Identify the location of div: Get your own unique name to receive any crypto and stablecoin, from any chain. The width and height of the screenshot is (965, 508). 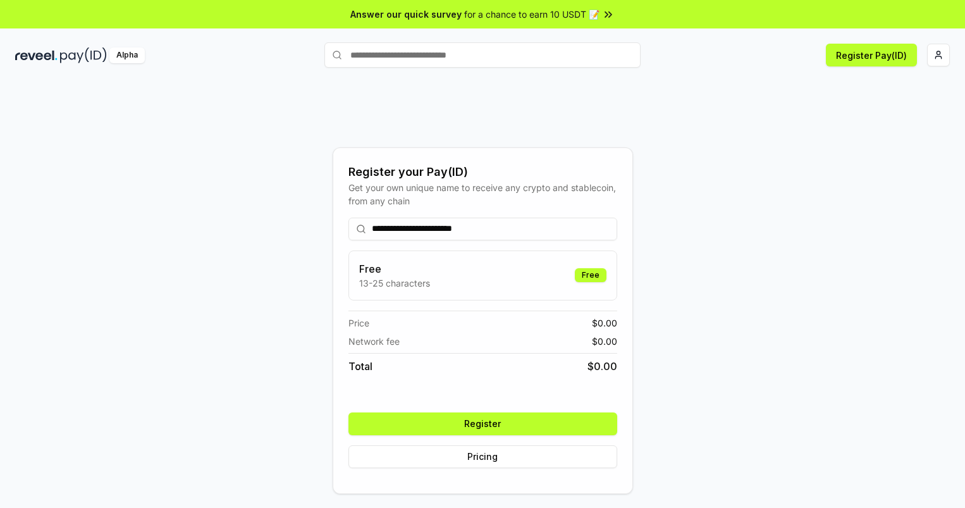
(483, 194).